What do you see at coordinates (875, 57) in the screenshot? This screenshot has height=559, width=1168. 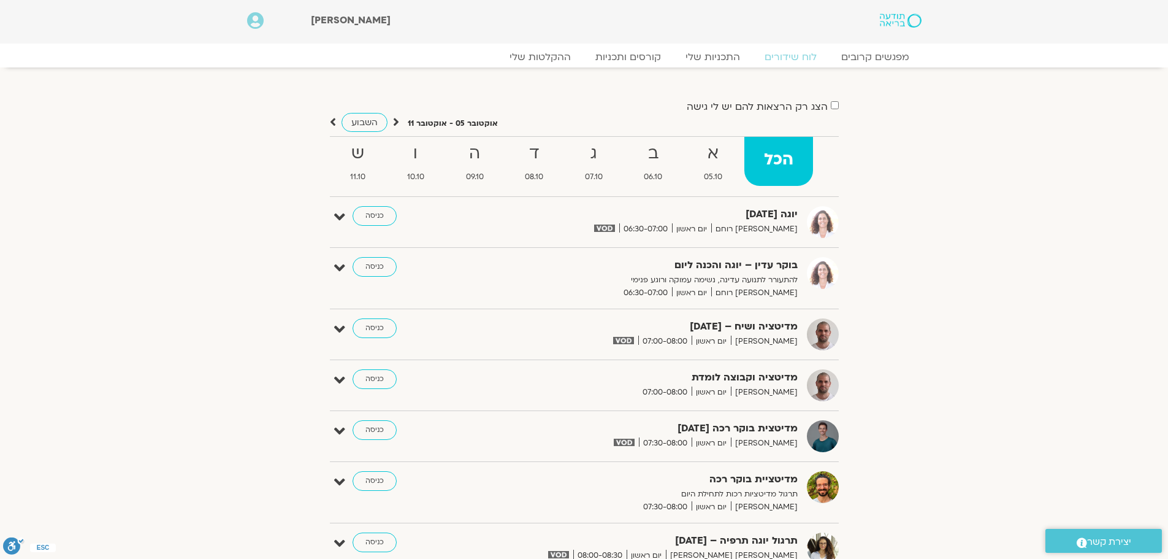 I see `a: מפגשים קרובים` at bounding box center [875, 57].